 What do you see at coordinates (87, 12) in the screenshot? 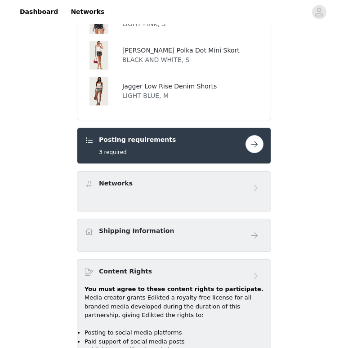
I see `a: Networks` at bounding box center [87, 12].